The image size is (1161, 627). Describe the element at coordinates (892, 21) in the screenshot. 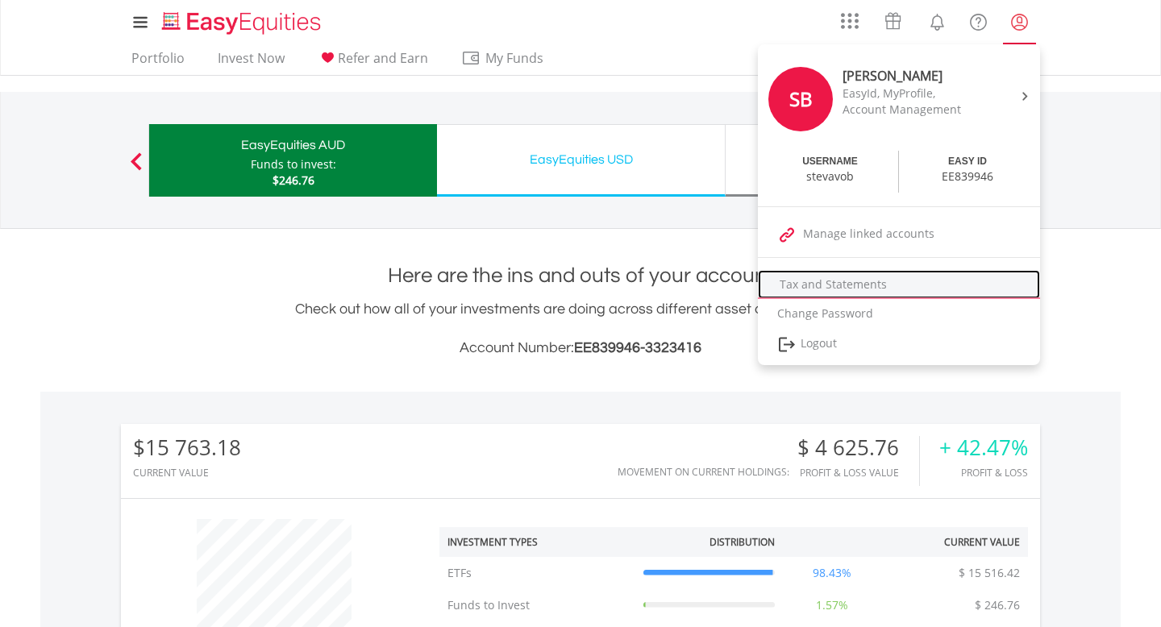

I see `img: vouchers-v2.svg` at that location.